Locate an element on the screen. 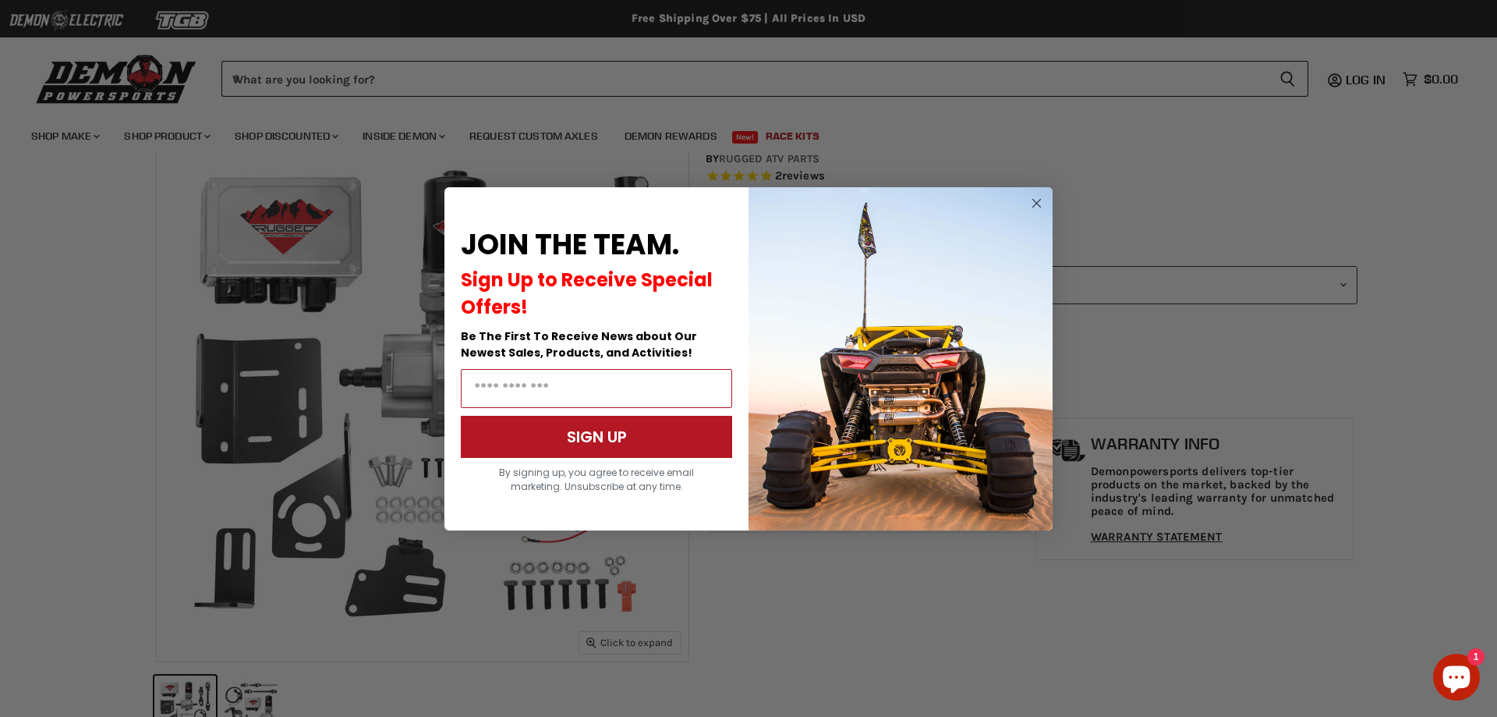  span: By signing up, you agree to receive email marketing. Unsubscribe at any time. is located at coordinates (597, 479).